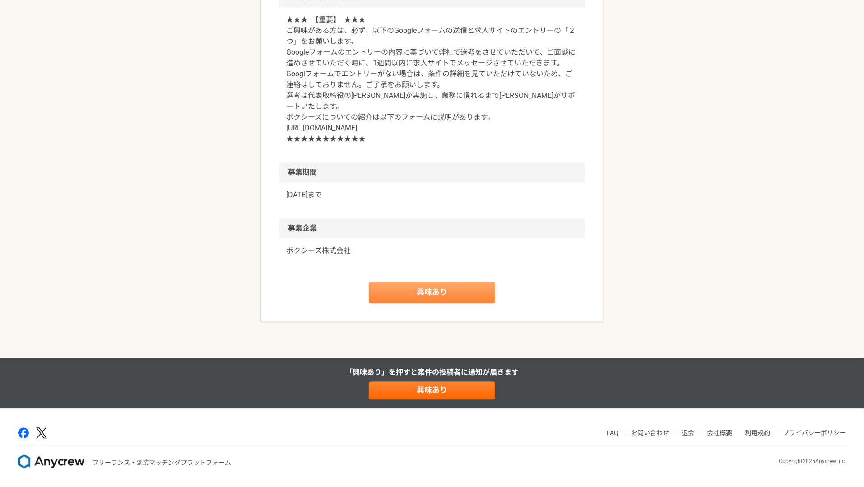 This screenshot has width=864, height=487. What do you see at coordinates (23, 433) in the screenshot?
I see `img: facebook-2adfd474.png` at bounding box center [23, 433].